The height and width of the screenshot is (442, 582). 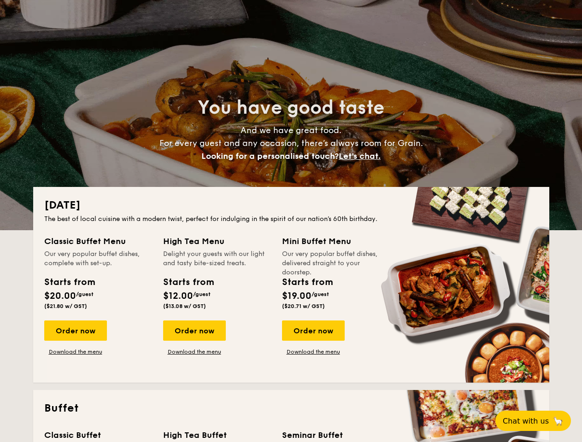 I want to click on button: Chat with us🦙, so click(x=533, y=421).